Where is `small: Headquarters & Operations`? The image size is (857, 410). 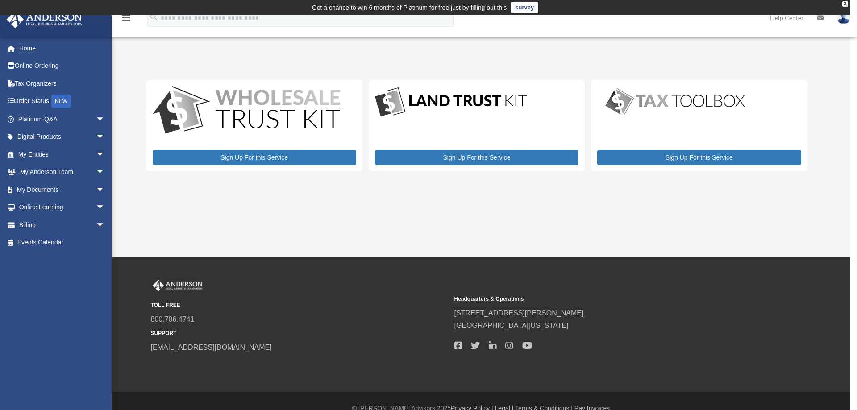 small: Headquarters & Operations is located at coordinates (603, 299).